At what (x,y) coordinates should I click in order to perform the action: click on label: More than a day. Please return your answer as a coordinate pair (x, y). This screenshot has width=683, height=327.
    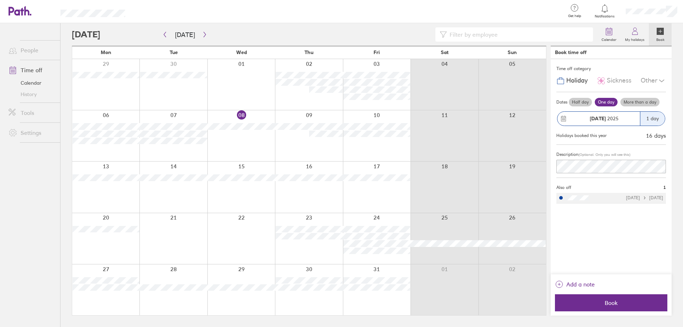
    Looking at the image, I should click on (640, 102).